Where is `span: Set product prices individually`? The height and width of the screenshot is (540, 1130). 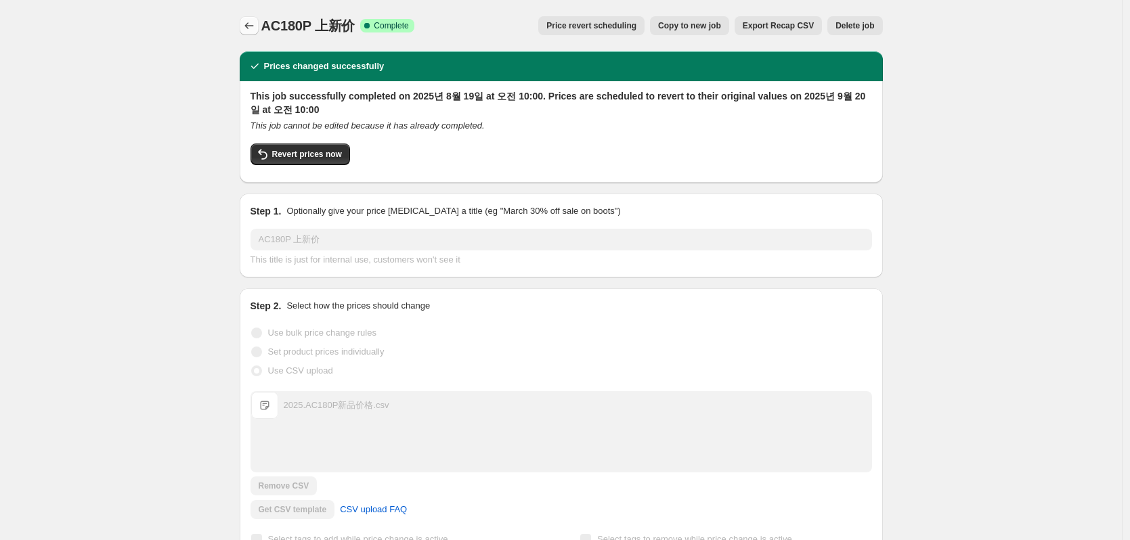
span: Set product prices individually is located at coordinates (326, 351).